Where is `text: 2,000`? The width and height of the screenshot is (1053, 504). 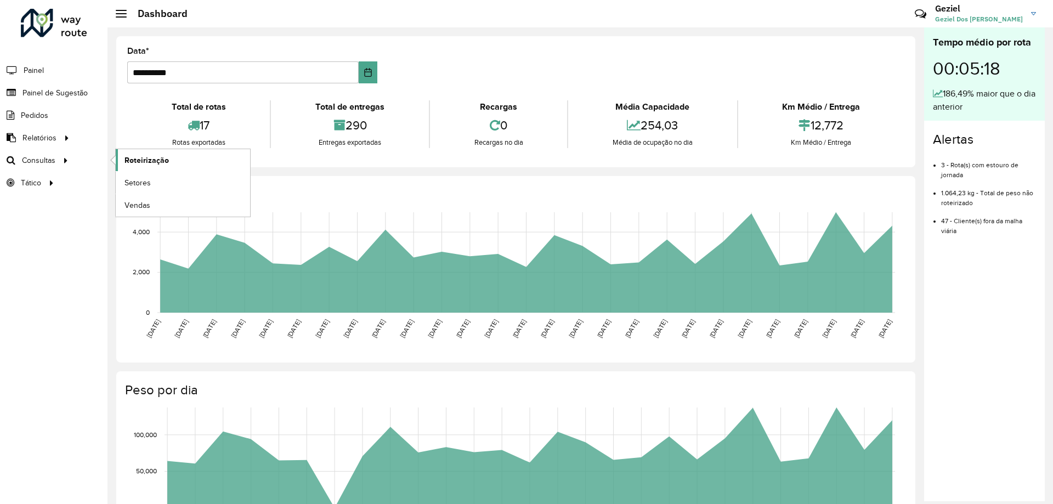 text: 2,000 is located at coordinates (141, 272).